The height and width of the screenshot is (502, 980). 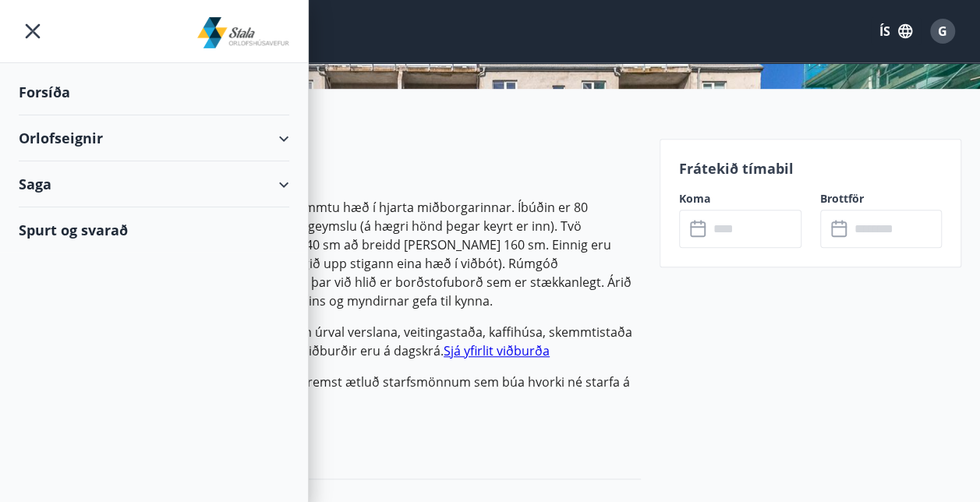 I want to click on button: G, so click(x=943, y=31).